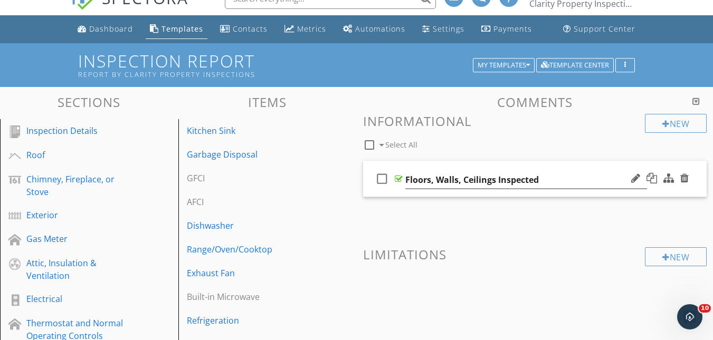 This screenshot has height=340, width=713. Describe the element at coordinates (77, 155) in the screenshot. I see `div: Roof` at that location.